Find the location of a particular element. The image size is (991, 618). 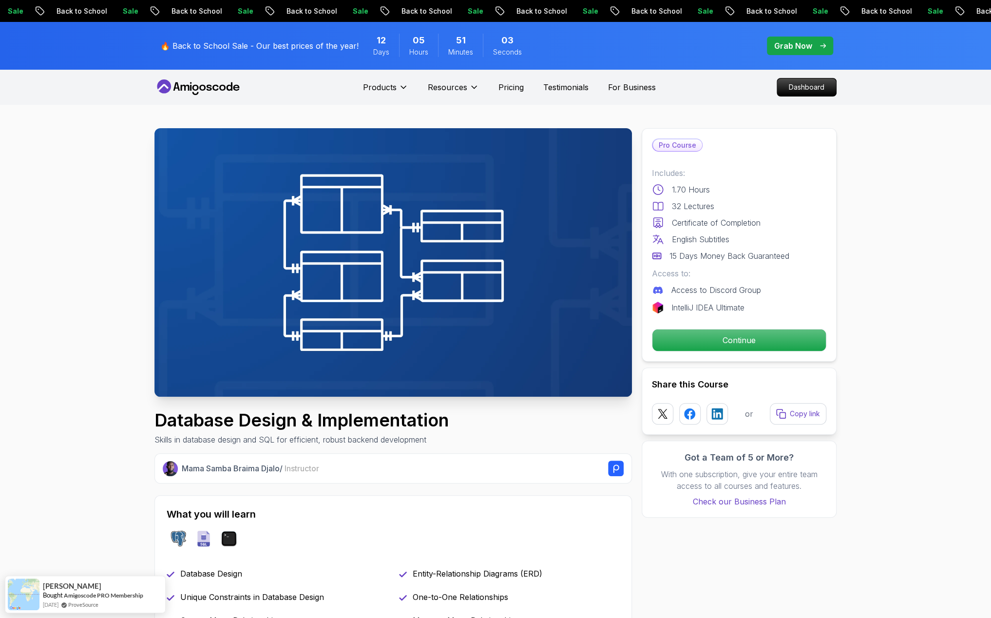

p: Products is located at coordinates (380, 87).